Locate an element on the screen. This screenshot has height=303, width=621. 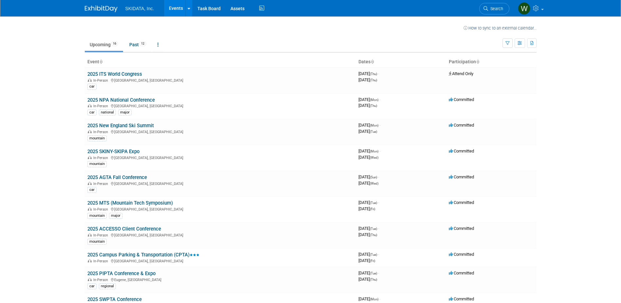
a: How to sync to an external calendar... is located at coordinates (500, 28).